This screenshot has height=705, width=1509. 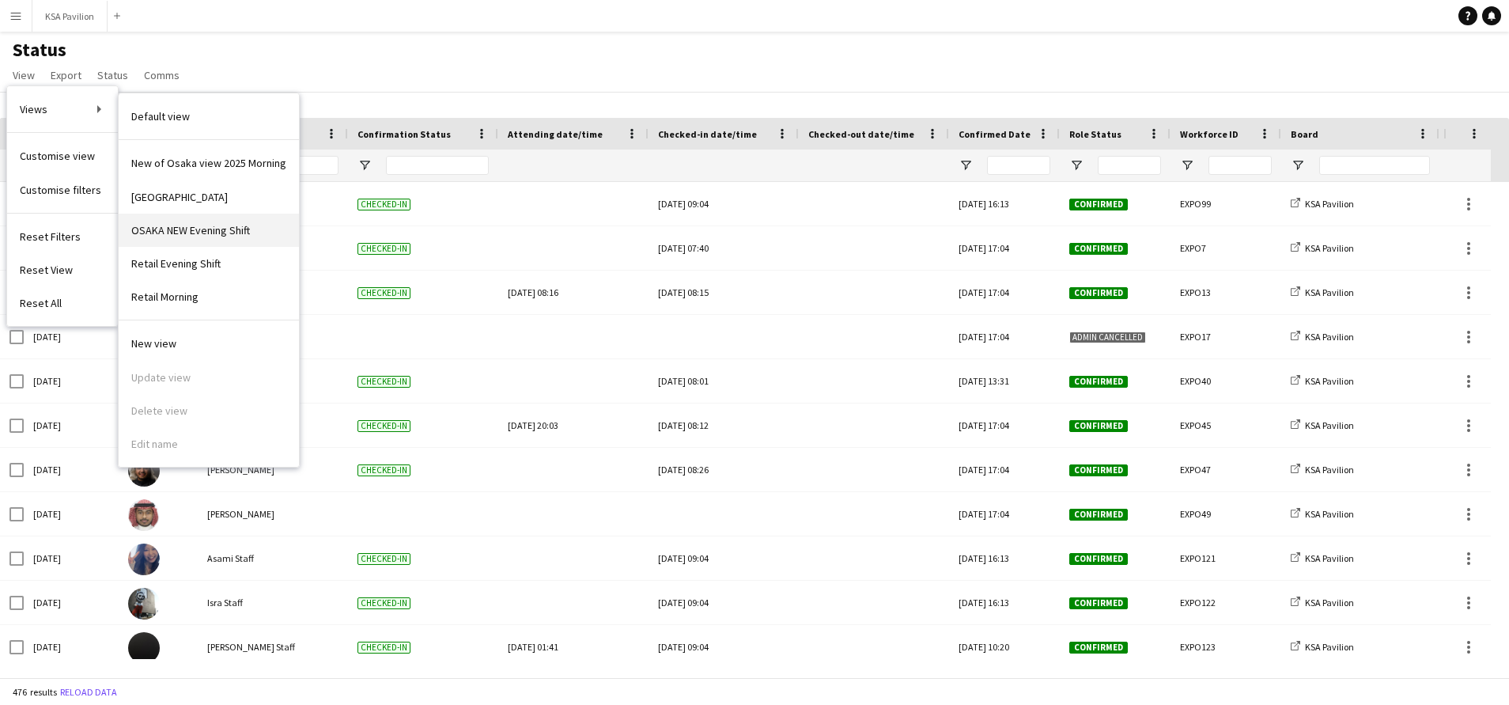 What do you see at coordinates (994, 134) in the screenshot?
I see `span: Confirmed Date` at bounding box center [994, 134].